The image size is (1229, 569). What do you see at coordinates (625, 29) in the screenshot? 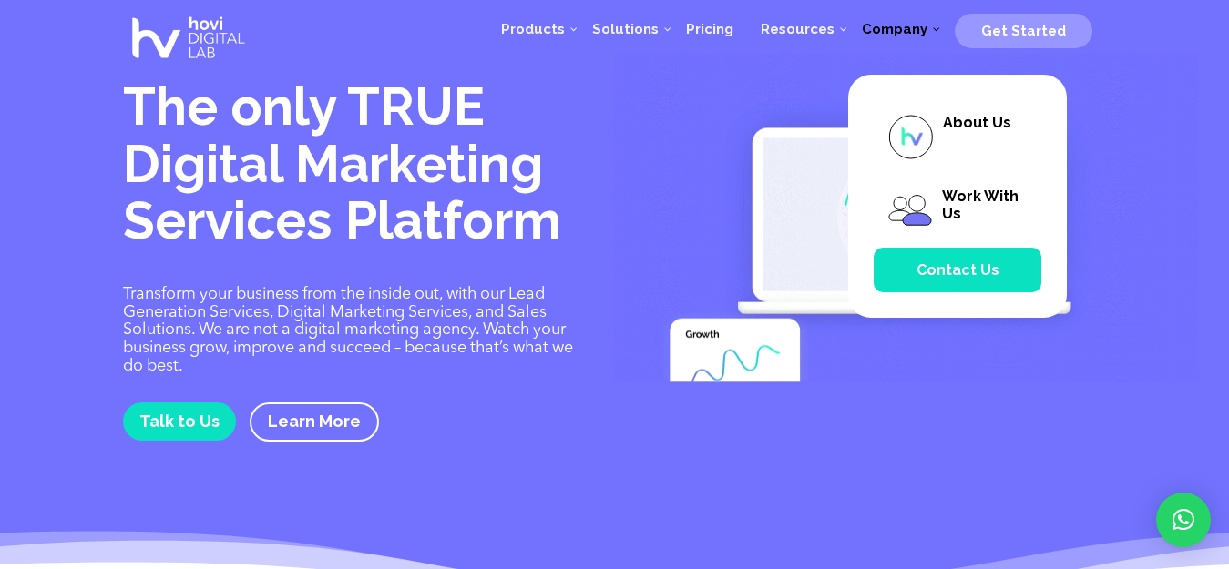
I see `a: Solutions` at bounding box center [625, 29].